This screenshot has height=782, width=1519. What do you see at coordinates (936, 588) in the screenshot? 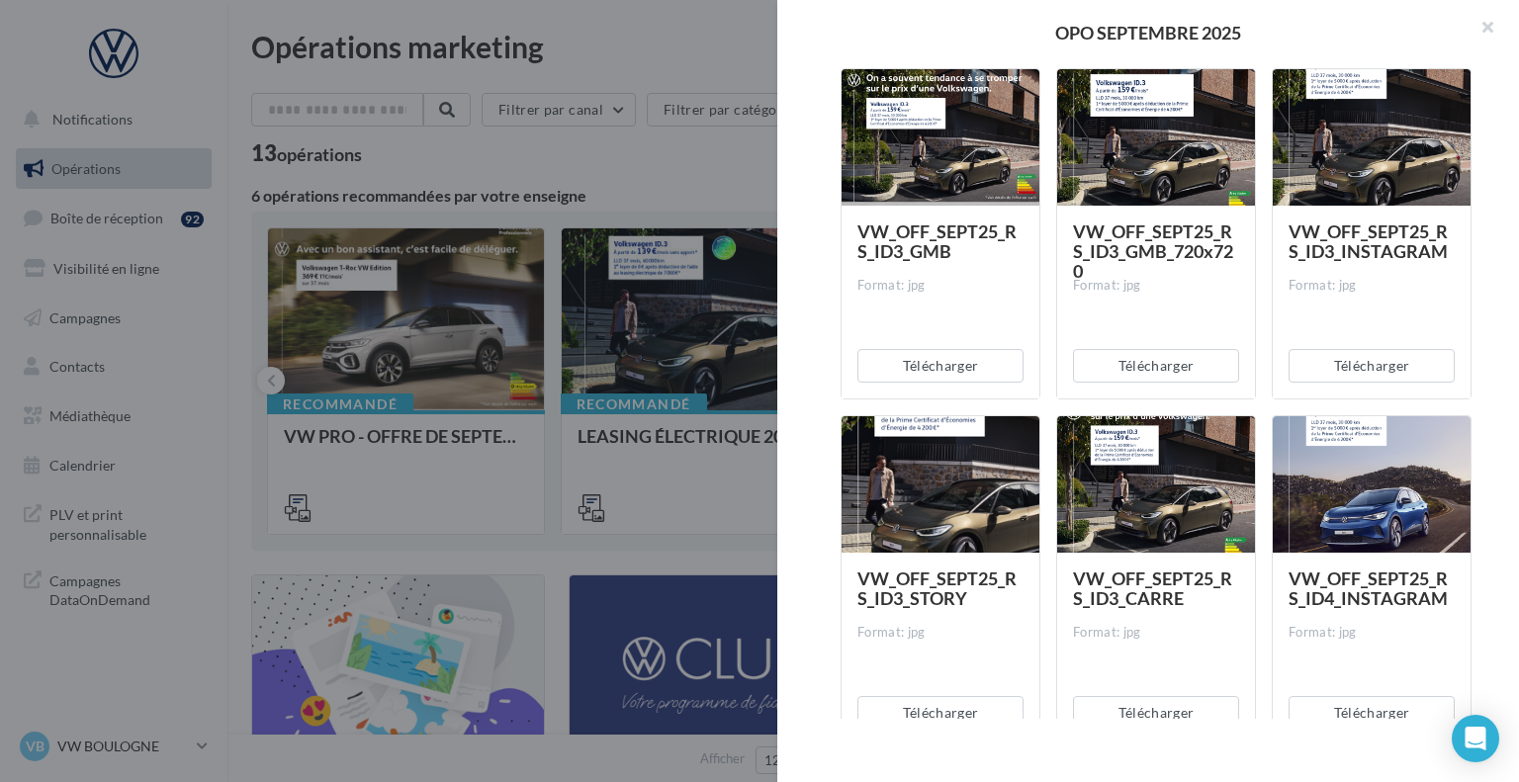
I see `span: VW_OFF_SEPT25_RS_ID3_STORY` at bounding box center [936, 588].